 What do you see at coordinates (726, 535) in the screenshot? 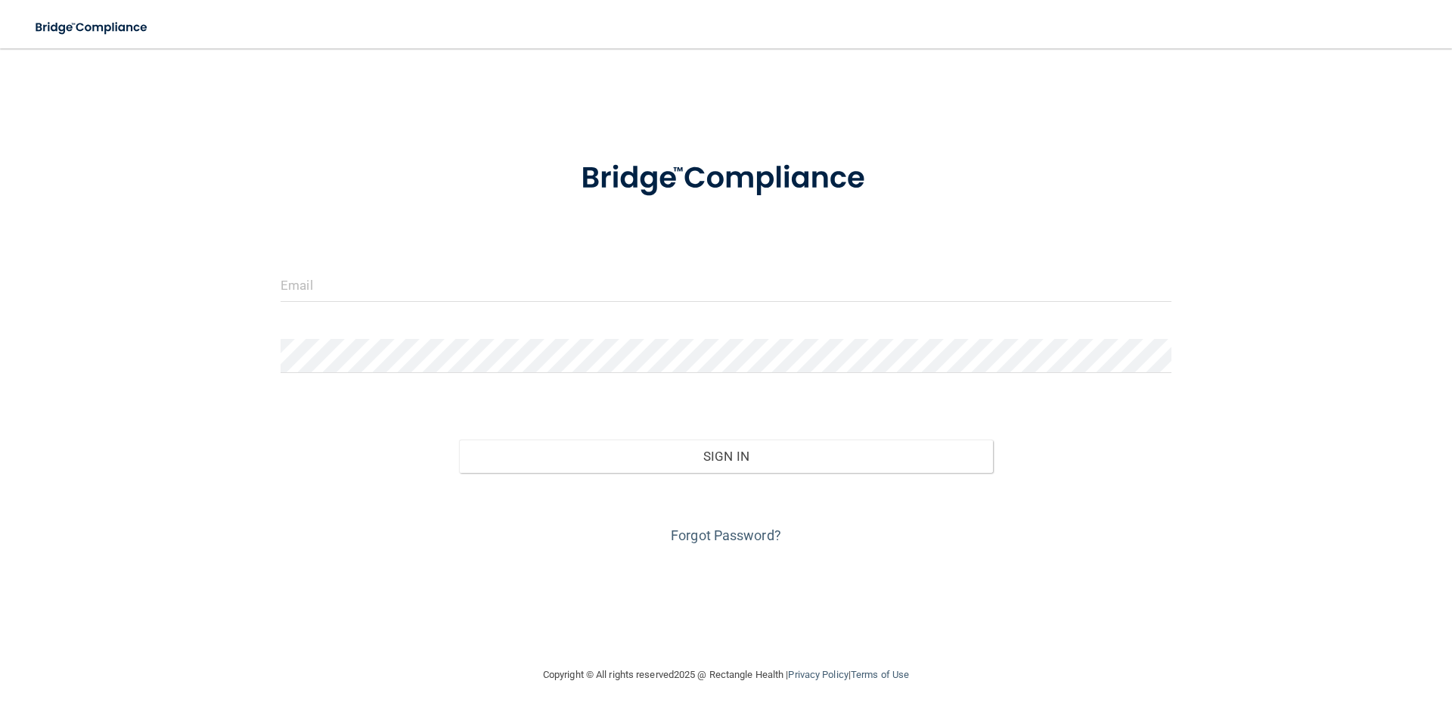
I see `a: Forgot Password?` at bounding box center [726, 535].